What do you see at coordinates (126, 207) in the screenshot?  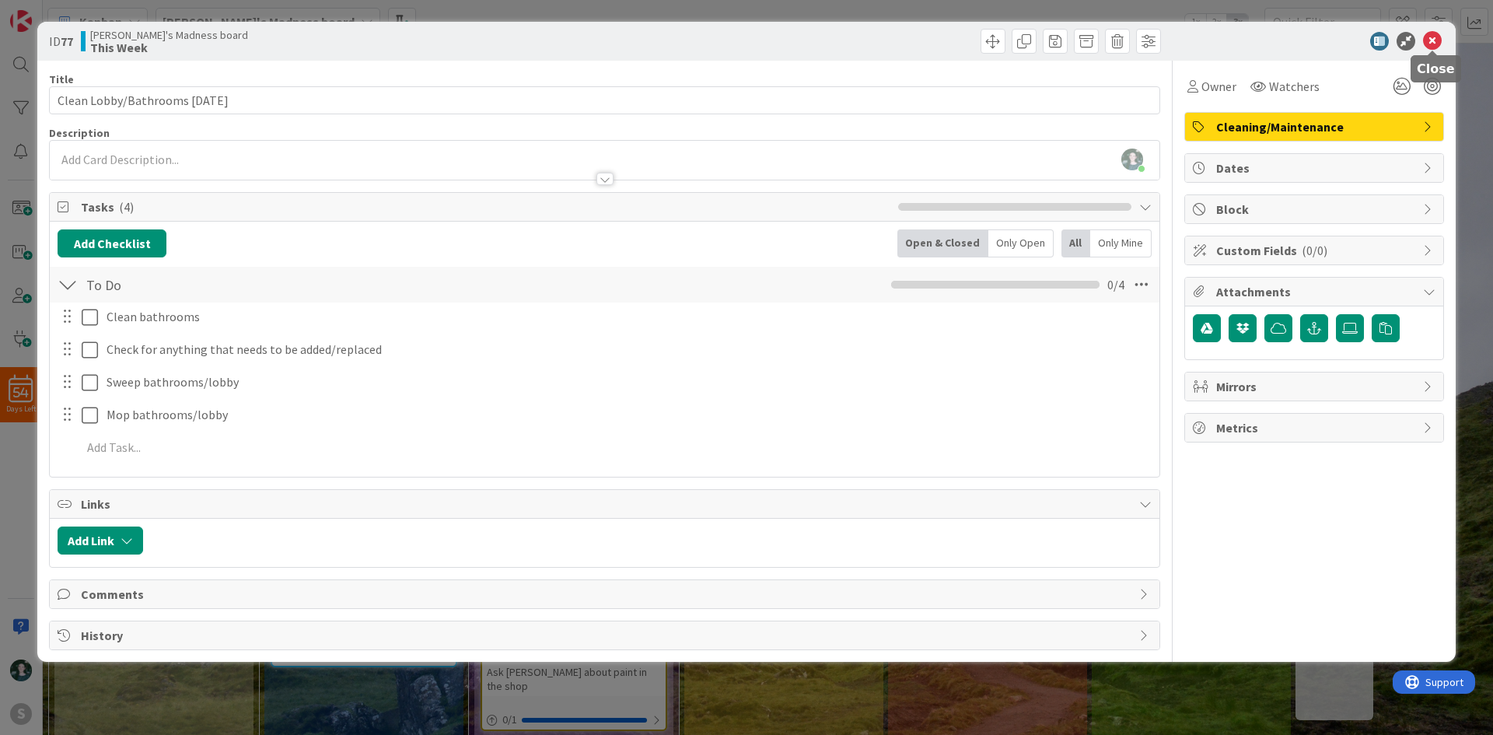 I see `span: ( 4 )` at bounding box center [126, 207].